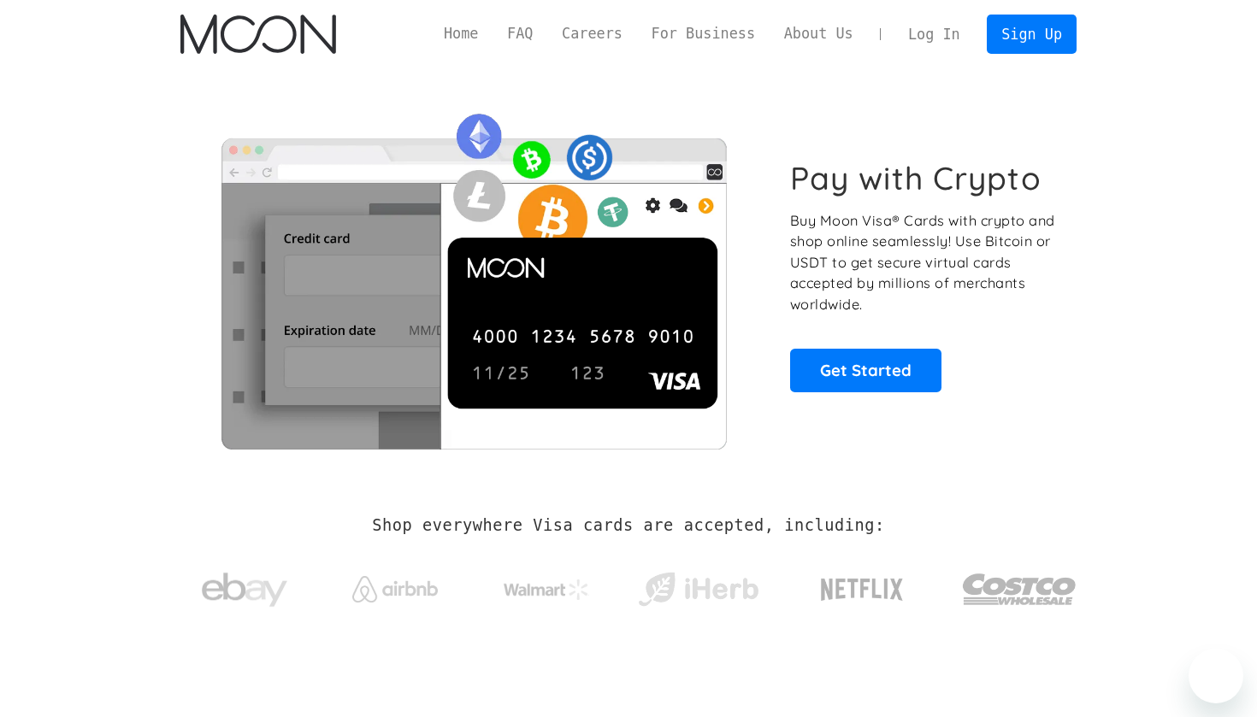 This screenshot has width=1257, height=717. What do you see at coordinates (395, 589) in the screenshot?
I see `img: Airbnb` at bounding box center [395, 589].